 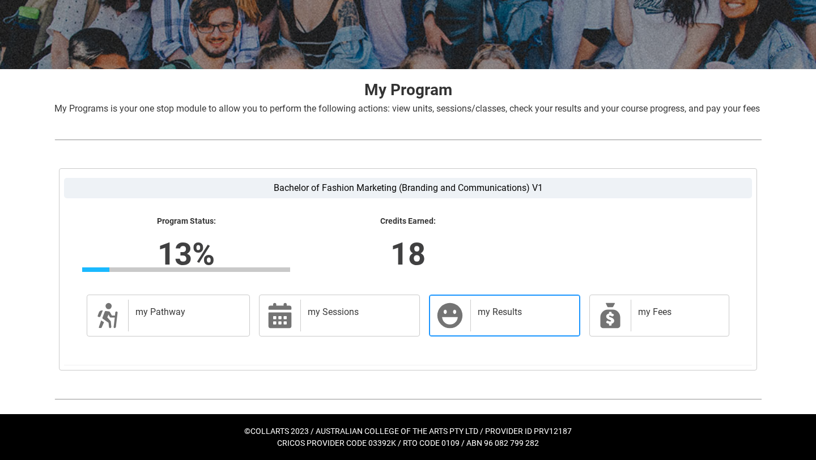 I want to click on a: my Results, so click(x=504, y=316).